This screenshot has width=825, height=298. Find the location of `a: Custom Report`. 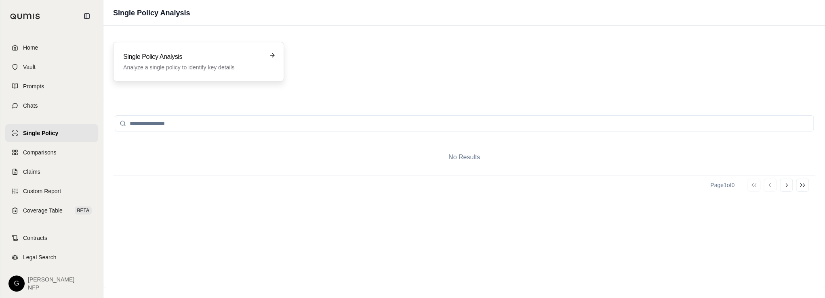

a: Custom Report is located at coordinates (52, 191).